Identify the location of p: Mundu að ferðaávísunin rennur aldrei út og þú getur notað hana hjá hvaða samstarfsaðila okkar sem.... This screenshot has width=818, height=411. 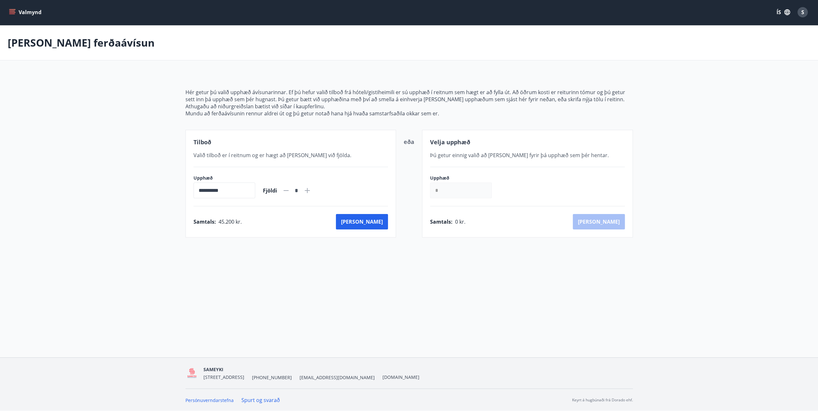
(409, 113).